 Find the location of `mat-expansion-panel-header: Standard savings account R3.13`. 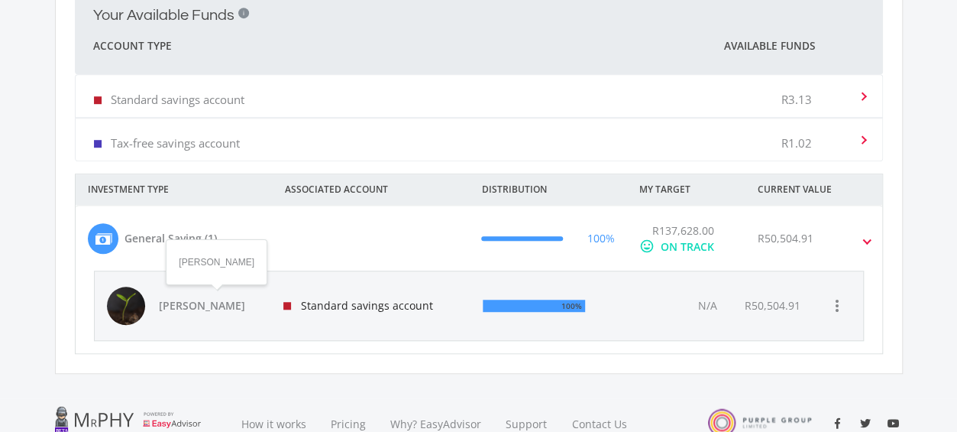

mat-expansion-panel-header: Standard savings account R3.13 is located at coordinates (479, 96).